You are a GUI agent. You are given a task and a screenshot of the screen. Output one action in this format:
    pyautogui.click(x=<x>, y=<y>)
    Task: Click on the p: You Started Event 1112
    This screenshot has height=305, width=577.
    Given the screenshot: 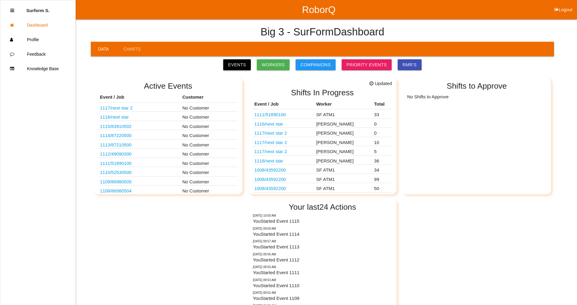 What is the action you would take?
    pyautogui.click(x=322, y=260)
    